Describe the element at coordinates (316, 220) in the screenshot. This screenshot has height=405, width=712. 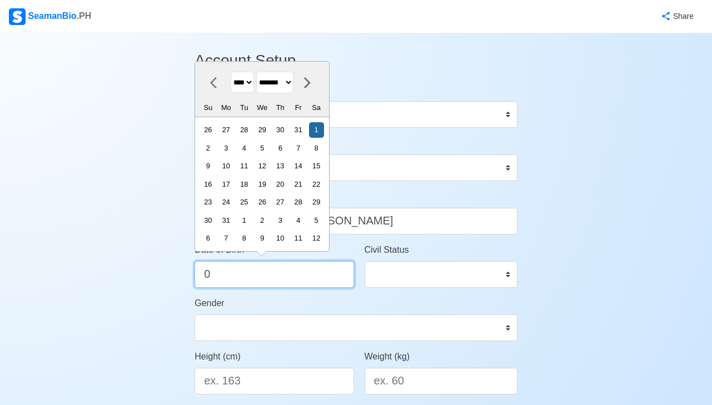
I see `div: Choose Saturday, February 5th, 2000` at that location.